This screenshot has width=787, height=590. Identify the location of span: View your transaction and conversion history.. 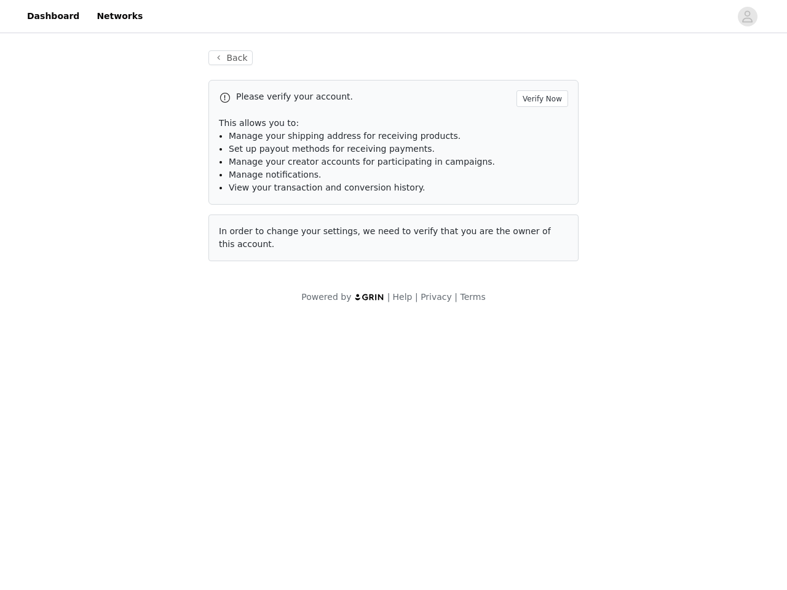
(326, 187).